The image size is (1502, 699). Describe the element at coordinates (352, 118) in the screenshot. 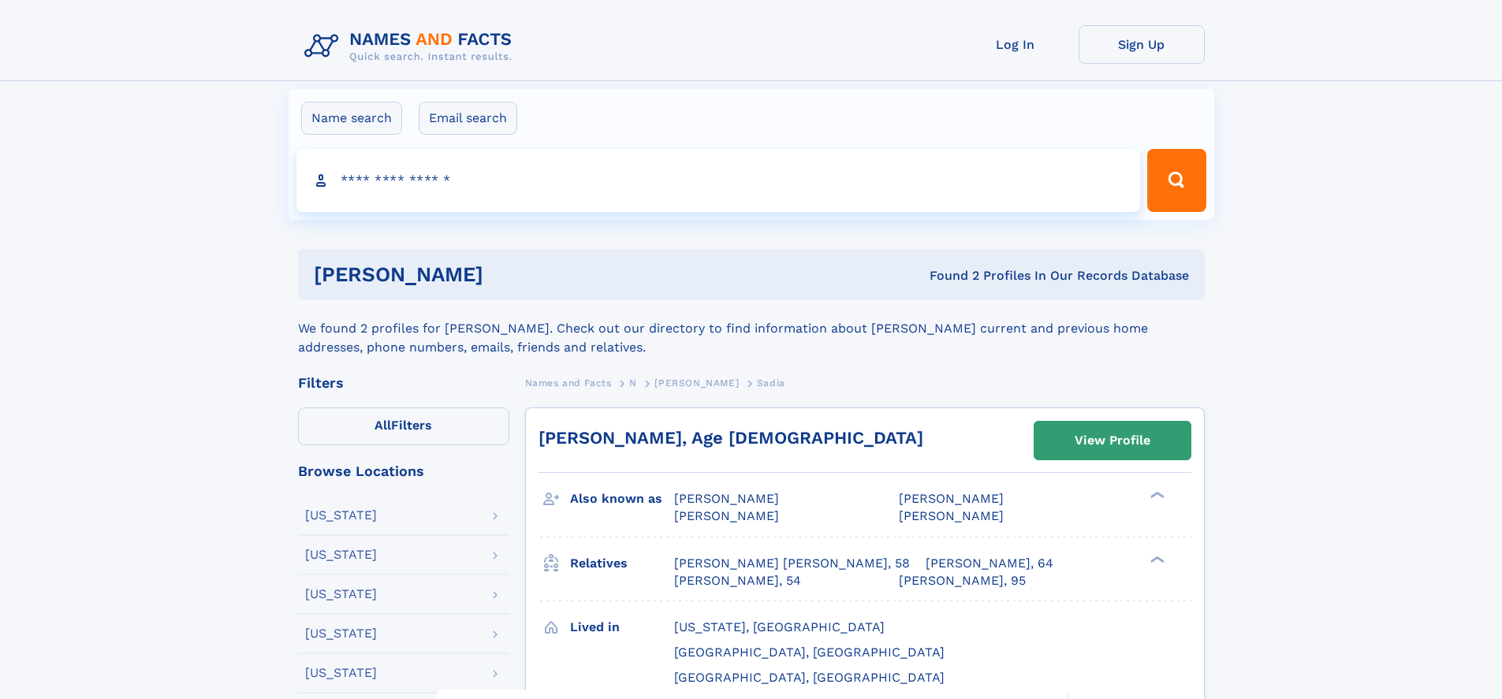

I see `label: Name search` at that location.